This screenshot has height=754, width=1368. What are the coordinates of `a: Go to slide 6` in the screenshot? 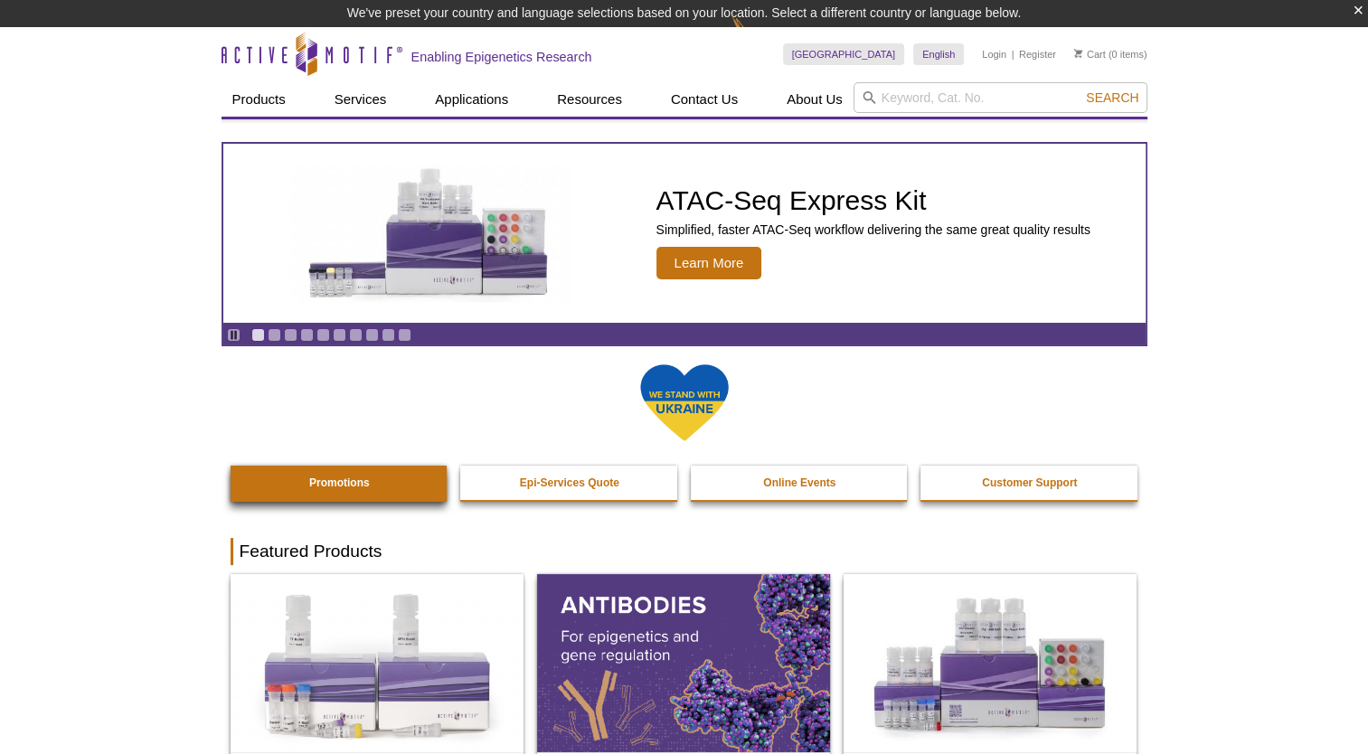 It's located at (339, 334).